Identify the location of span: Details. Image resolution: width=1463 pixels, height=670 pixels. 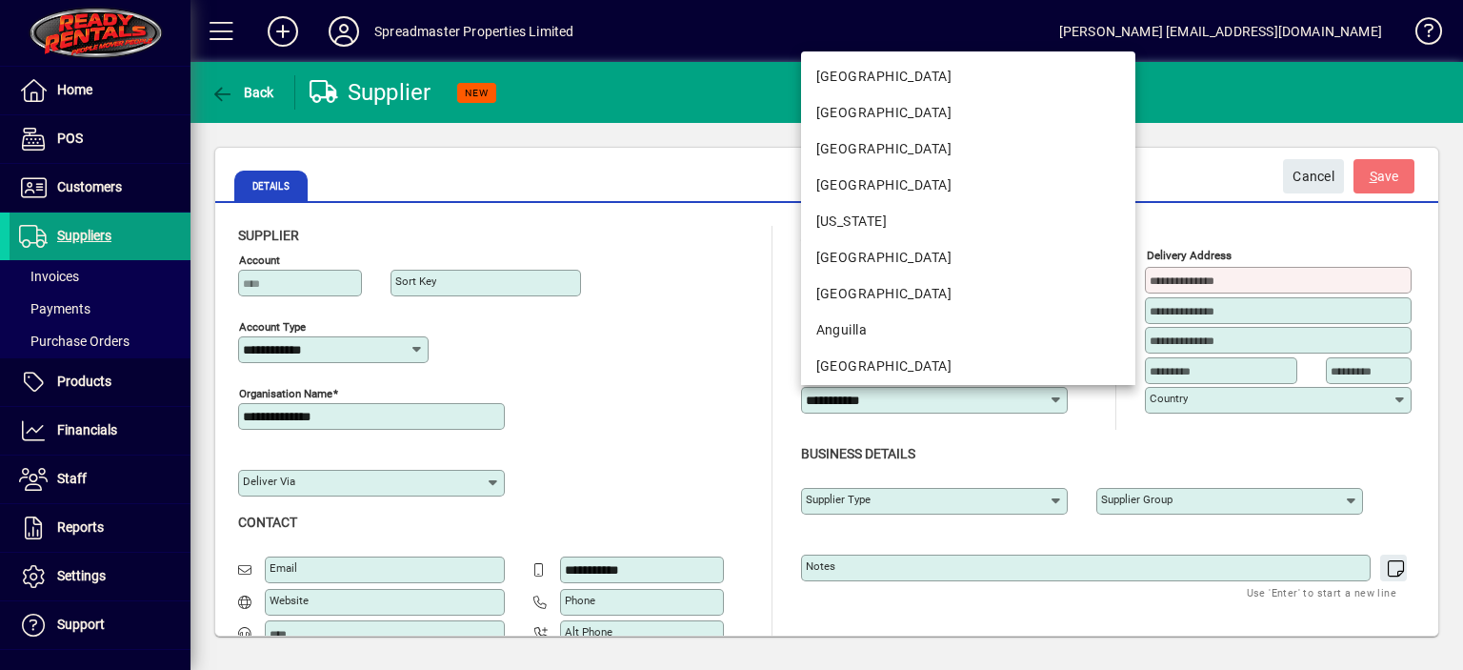
(271, 186).